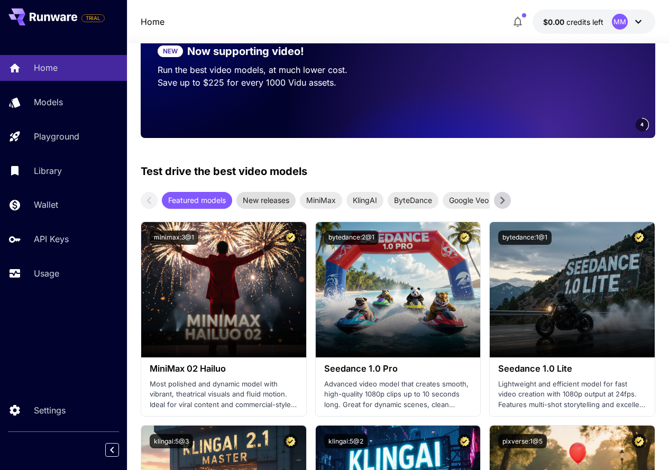 The width and height of the screenshot is (669, 470). I want to click on button: minimax:3@1, so click(174, 237).